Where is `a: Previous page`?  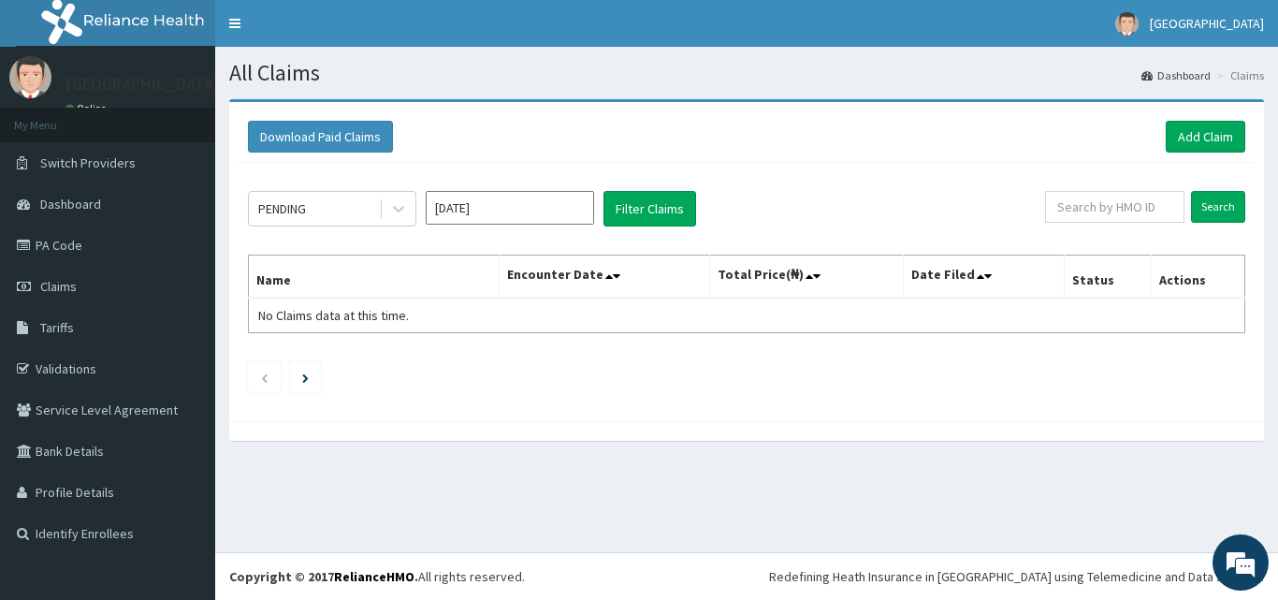
a: Previous page is located at coordinates (264, 377).